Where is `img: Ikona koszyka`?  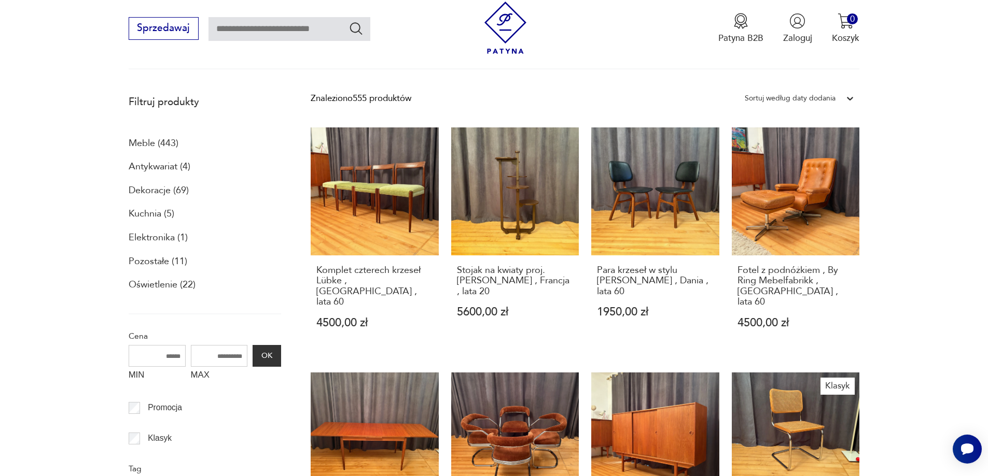
img: Ikona koszyka is located at coordinates (845, 21).